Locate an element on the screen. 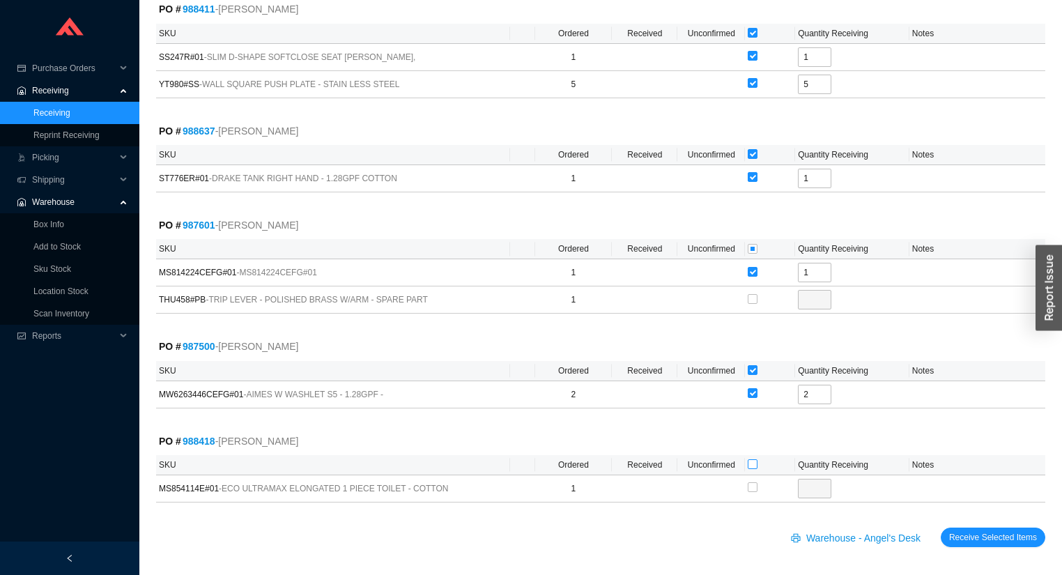 The image size is (1062, 575). span: Picking is located at coordinates (74, 158).